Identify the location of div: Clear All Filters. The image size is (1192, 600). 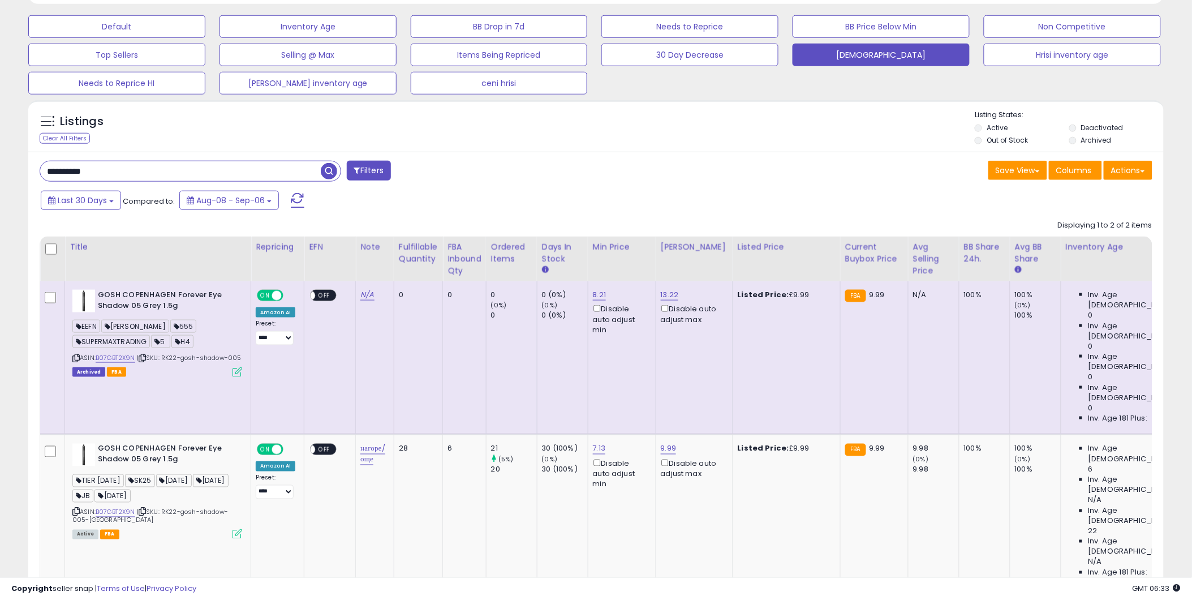
(65, 138).